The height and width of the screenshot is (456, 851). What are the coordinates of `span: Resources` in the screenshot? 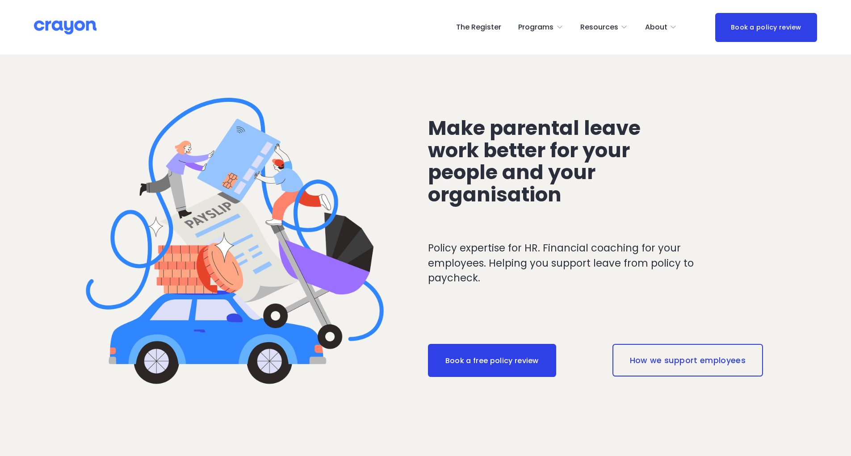 It's located at (599, 27).